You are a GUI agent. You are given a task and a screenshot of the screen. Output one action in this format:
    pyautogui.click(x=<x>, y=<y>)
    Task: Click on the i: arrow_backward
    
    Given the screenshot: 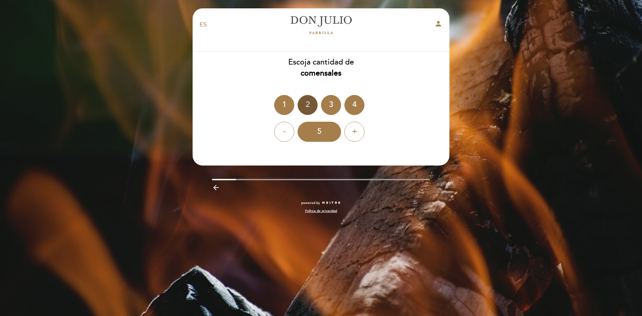 What is the action you would take?
    pyautogui.click(x=216, y=188)
    